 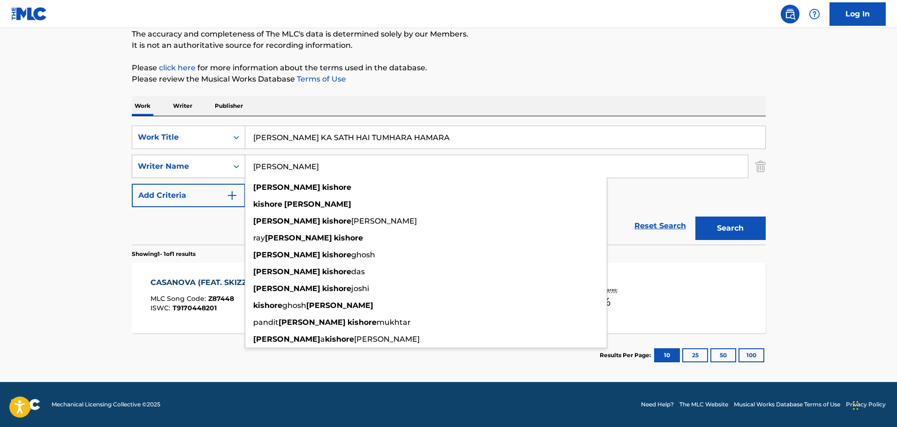 I want to click on p: It is not an authoritative source for recording information., so click(x=449, y=45).